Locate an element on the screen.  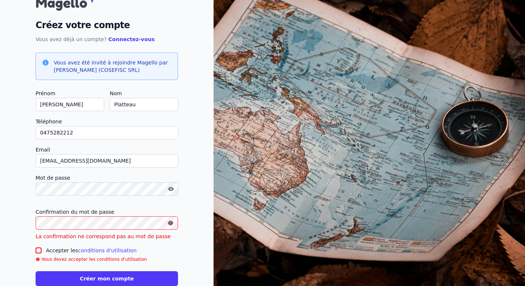
a: conditions d'utilisation is located at coordinates (107, 251).